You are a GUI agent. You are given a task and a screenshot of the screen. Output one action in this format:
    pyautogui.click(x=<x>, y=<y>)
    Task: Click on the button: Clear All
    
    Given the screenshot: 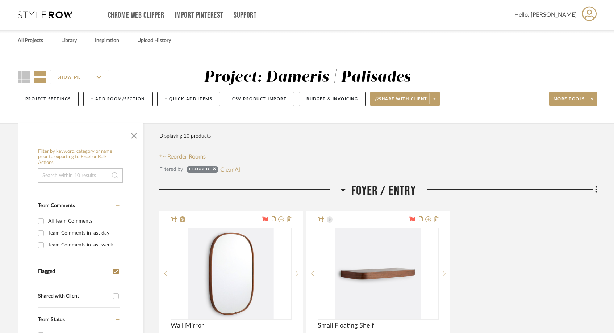 What is the action you would take?
    pyautogui.click(x=231, y=170)
    